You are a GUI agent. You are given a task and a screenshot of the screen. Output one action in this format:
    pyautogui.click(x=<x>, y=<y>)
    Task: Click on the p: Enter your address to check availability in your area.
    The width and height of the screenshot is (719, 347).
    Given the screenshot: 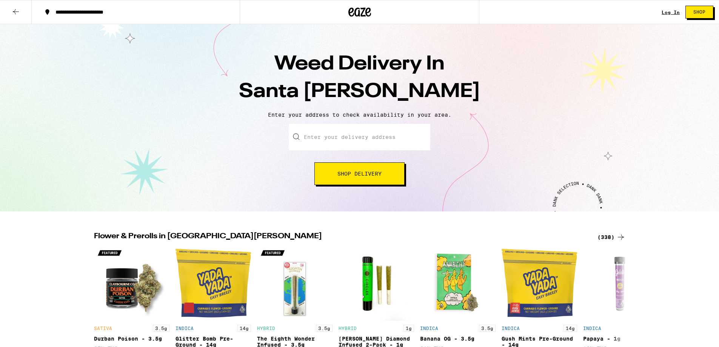 What is the action you would take?
    pyautogui.click(x=359, y=115)
    